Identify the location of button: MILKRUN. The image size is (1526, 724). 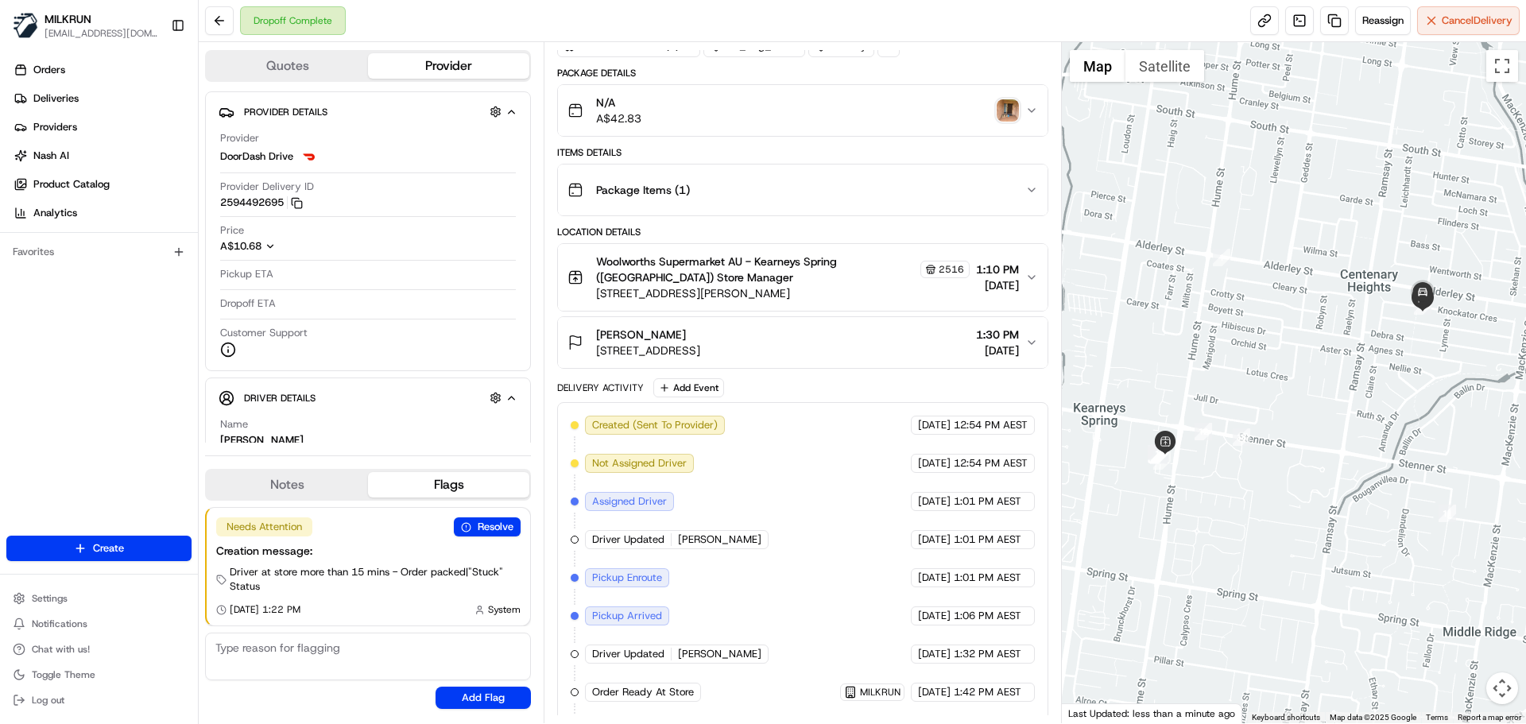
(68, 19).